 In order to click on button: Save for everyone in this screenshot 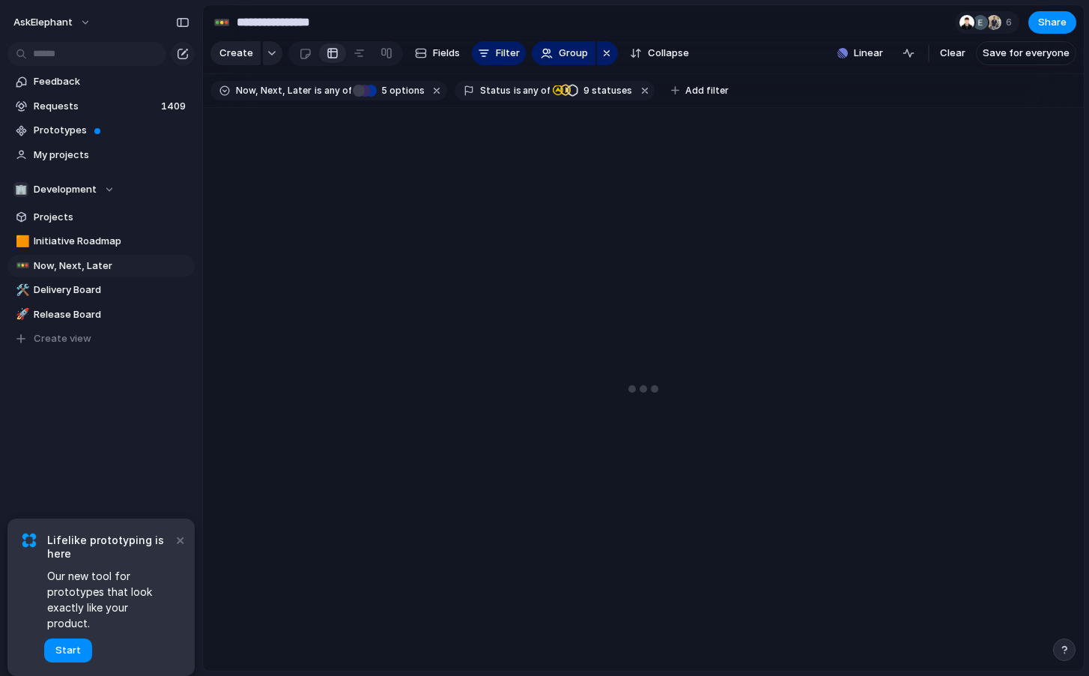, I will do `click(1026, 53)`.